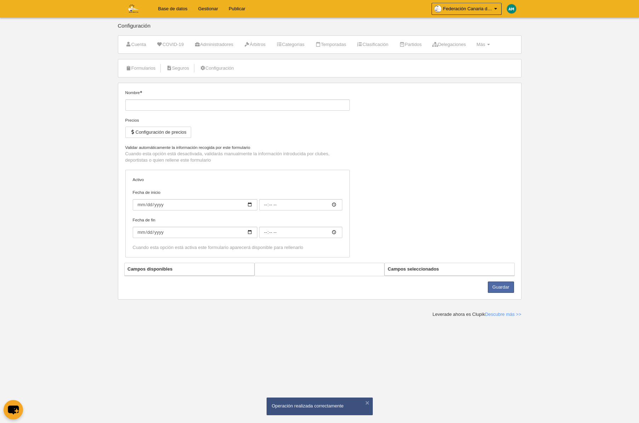 The height and width of the screenshot is (423, 639). What do you see at coordinates (238, 200) in the screenshot?
I see `label: Fecha de inicio` at bounding box center [238, 200].